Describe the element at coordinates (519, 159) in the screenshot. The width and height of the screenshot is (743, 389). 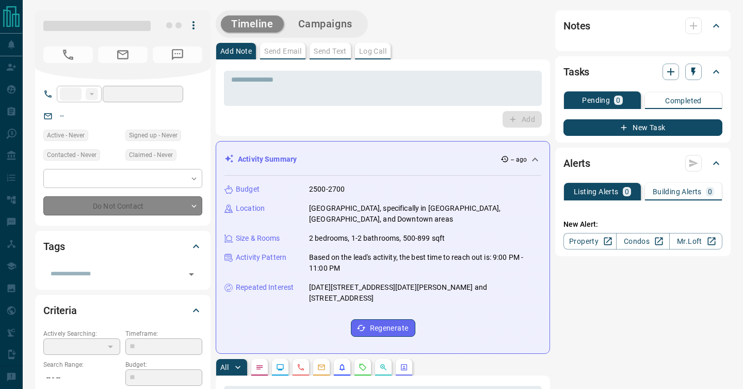
I see `p: -- ago` at that location.